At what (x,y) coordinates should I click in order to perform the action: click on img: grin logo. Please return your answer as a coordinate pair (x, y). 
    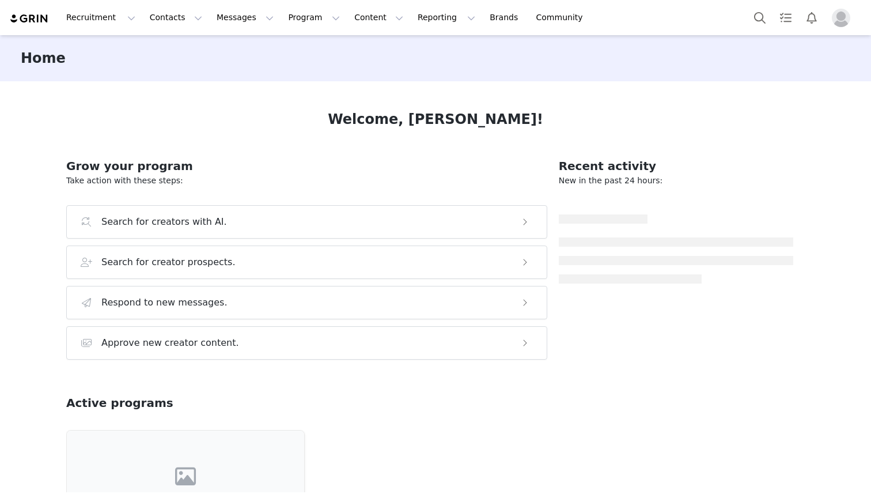
    Looking at the image, I should click on (29, 18).